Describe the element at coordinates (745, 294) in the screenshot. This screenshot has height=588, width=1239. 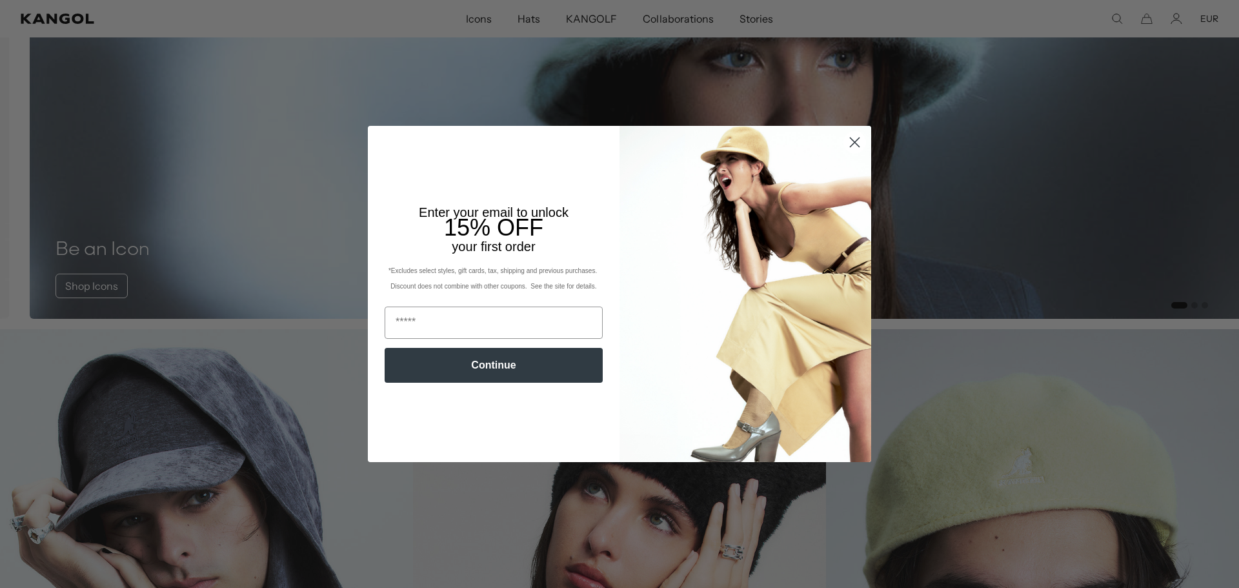
I see `img: 93be19ad-e773-4382-80b9-c9d740c9197f.jpeg` at that location.